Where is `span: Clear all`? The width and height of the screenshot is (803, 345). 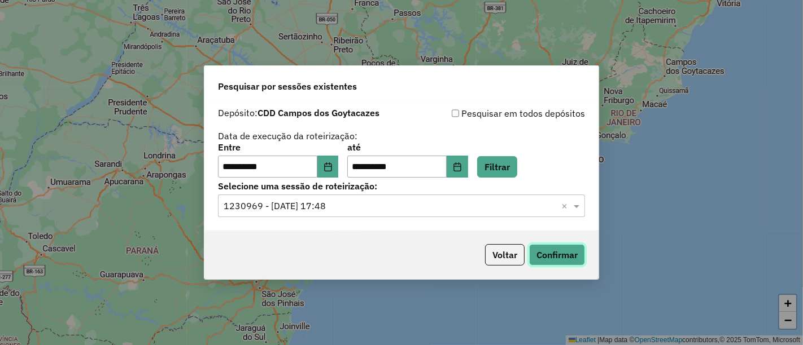
span: Clear all is located at coordinates (566, 206).